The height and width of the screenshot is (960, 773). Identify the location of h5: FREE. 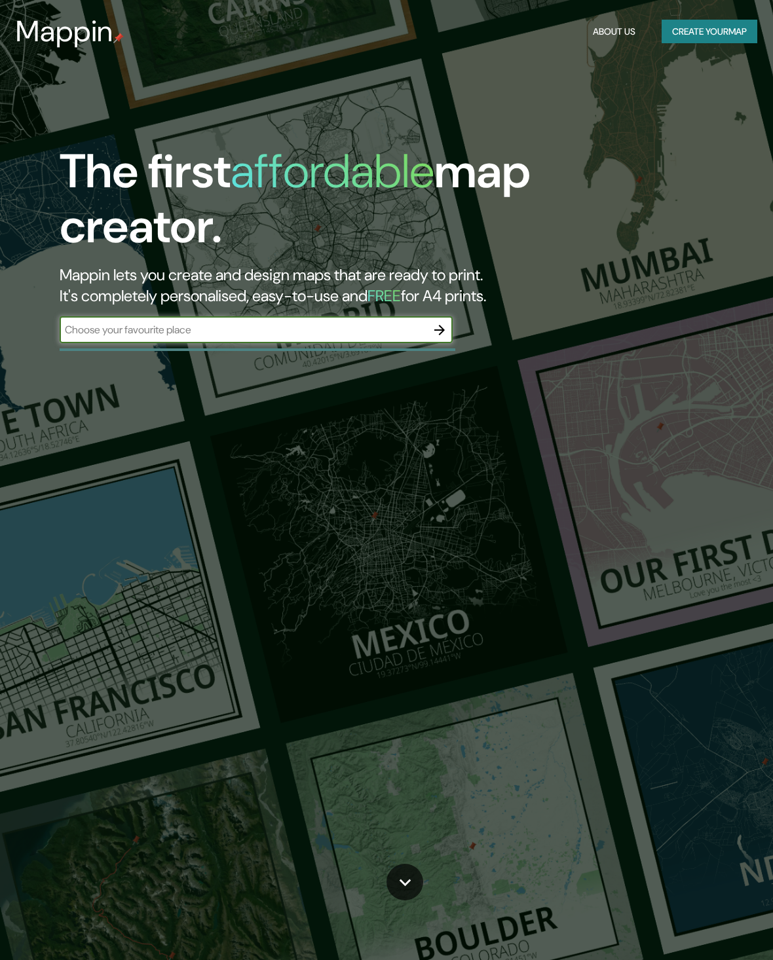
(384, 295).